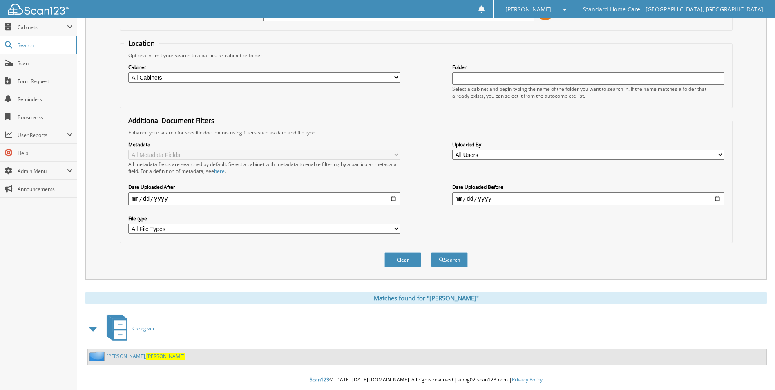 The height and width of the screenshot is (390, 775). I want to click on div: Optionally limit your search to a particular cabinet or folder, so click(425, 55).